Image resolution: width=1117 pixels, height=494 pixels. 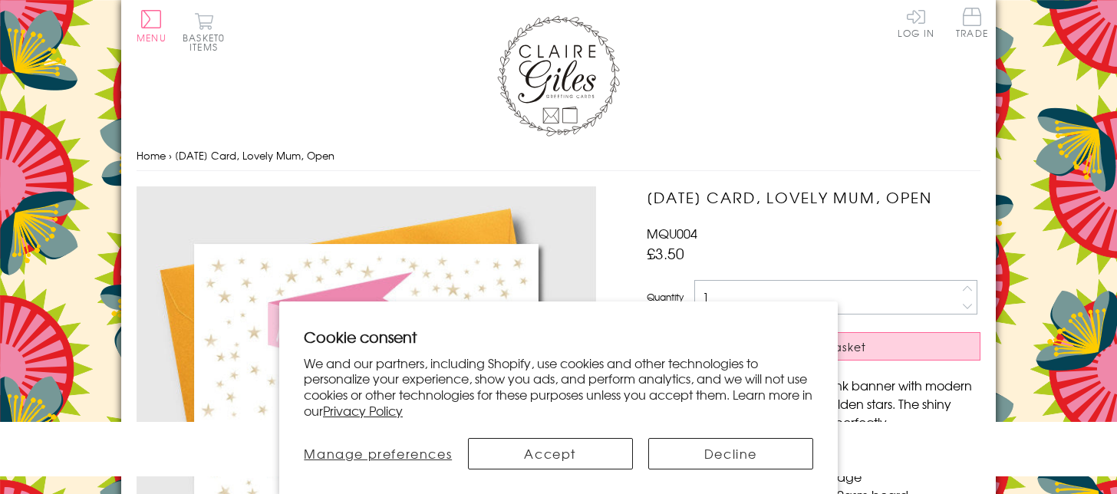 What do you see at coordinates (151, 155) in the screenshot?
I see `a: Home` at bounding box center [151, 155].